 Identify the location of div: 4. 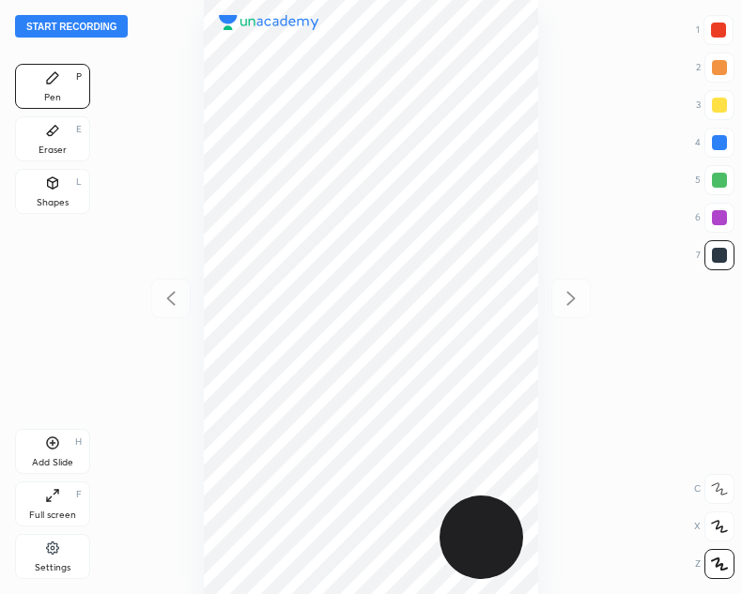
(714, 143).